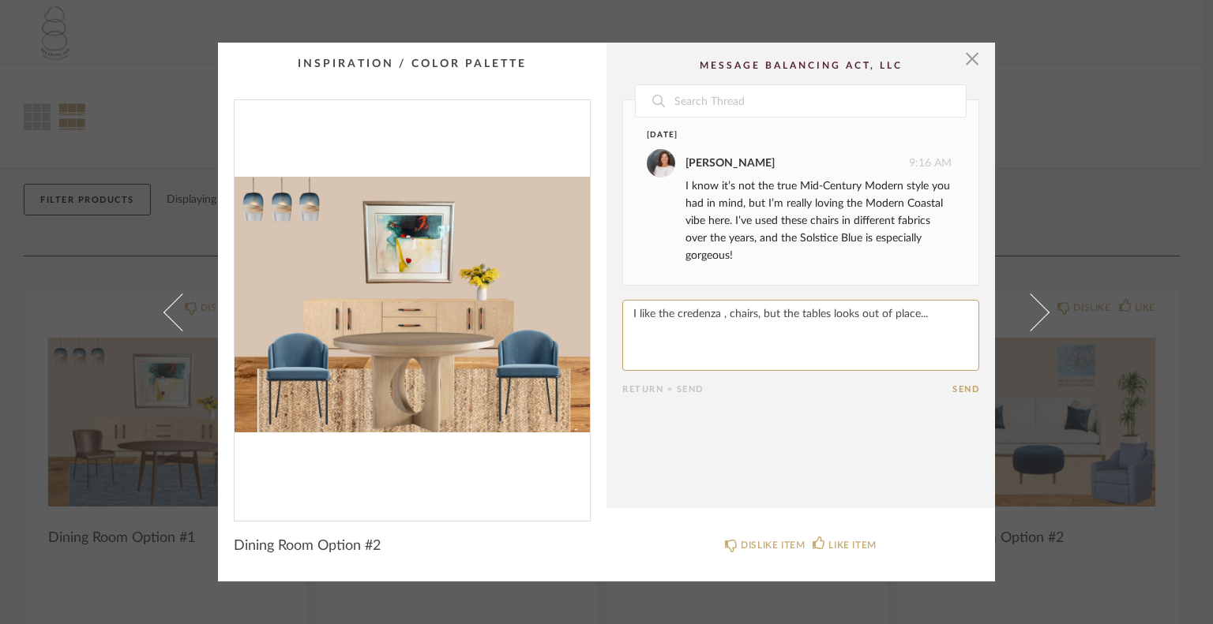 The width and height of the screenshot is (1213, 624). What do you see at coordinates (818, 221) in the screenshot?
I see `div: I know it’s not the true Mid-Century Modern style you had in mind, but I’m really loving the Mode...` at bounding box center [818, 221].